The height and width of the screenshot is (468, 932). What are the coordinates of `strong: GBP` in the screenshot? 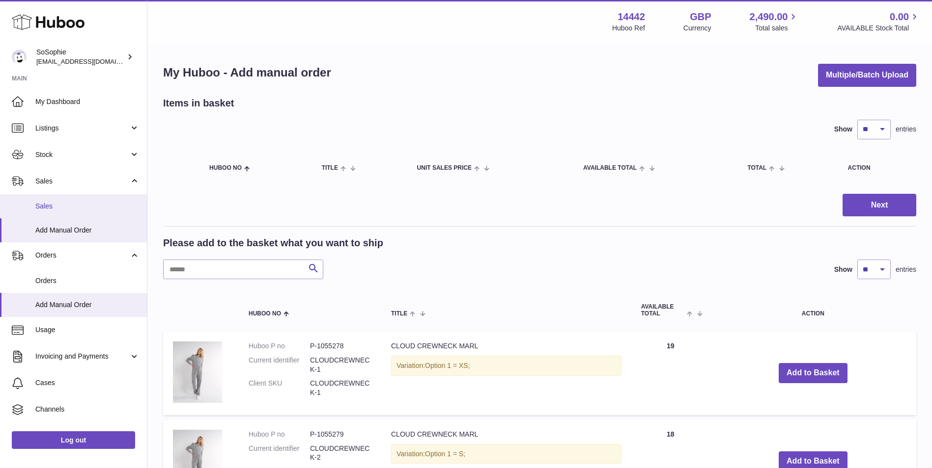 It's located at (700, 17).